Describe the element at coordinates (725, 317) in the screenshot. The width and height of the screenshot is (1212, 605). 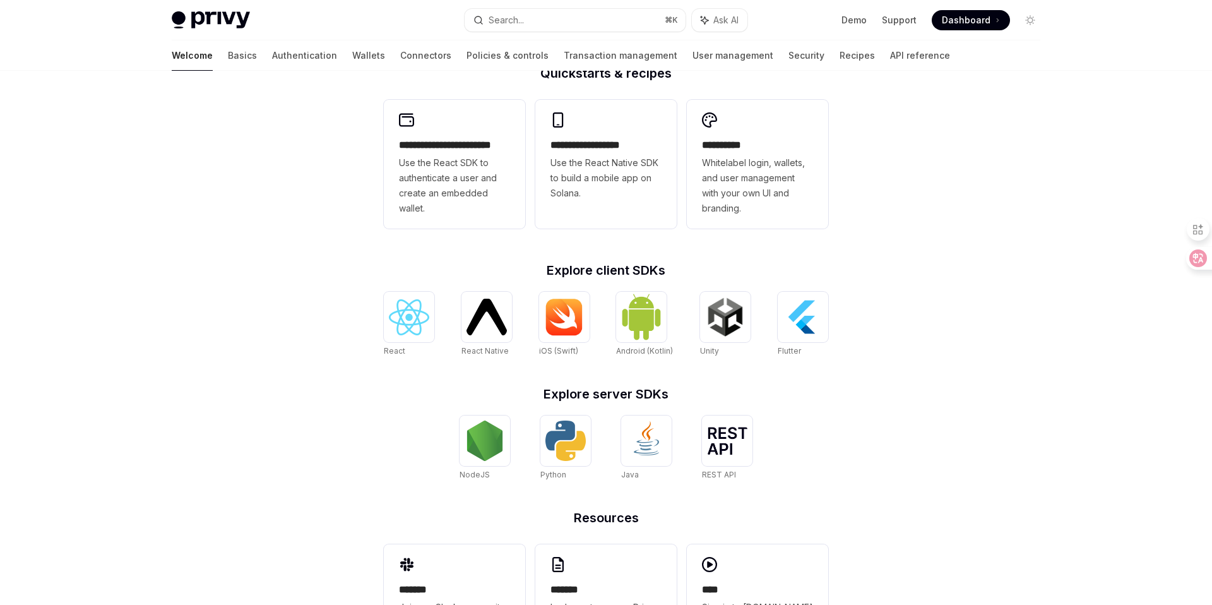
I see `img: Unity` at that location.